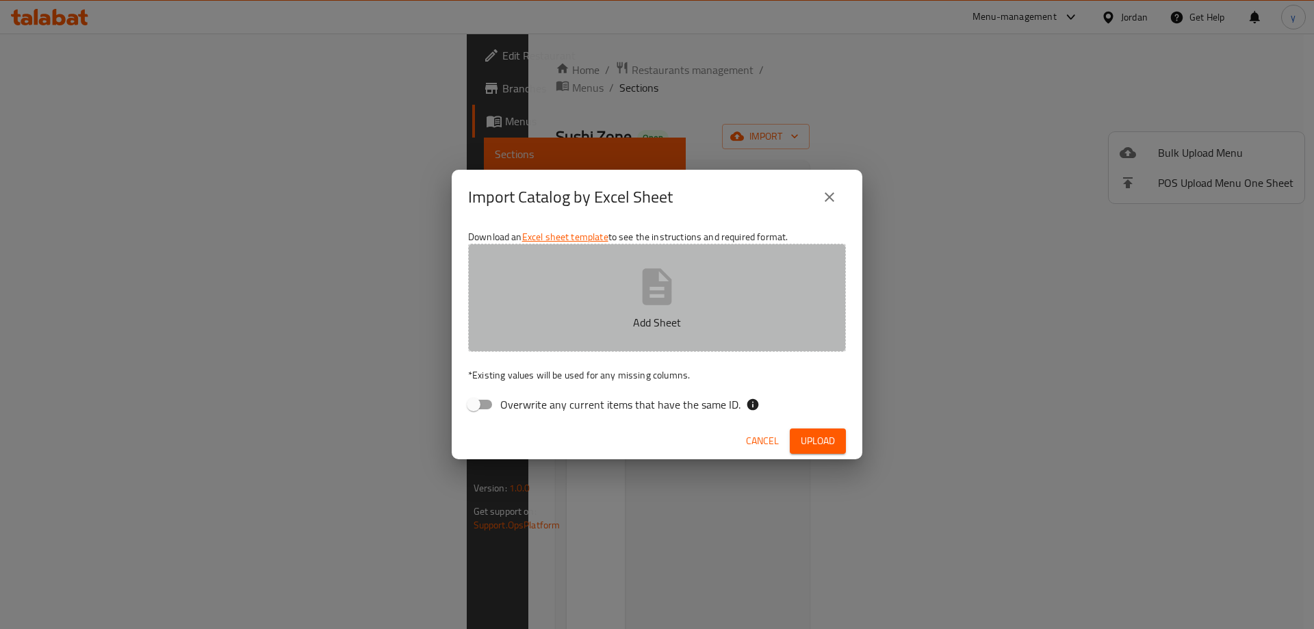 This screenshot has width=1314, height=629. What do you see at coordinates (818, 441) in the screenshot?
I see `span: Upload` at bounding box center [818, 441].